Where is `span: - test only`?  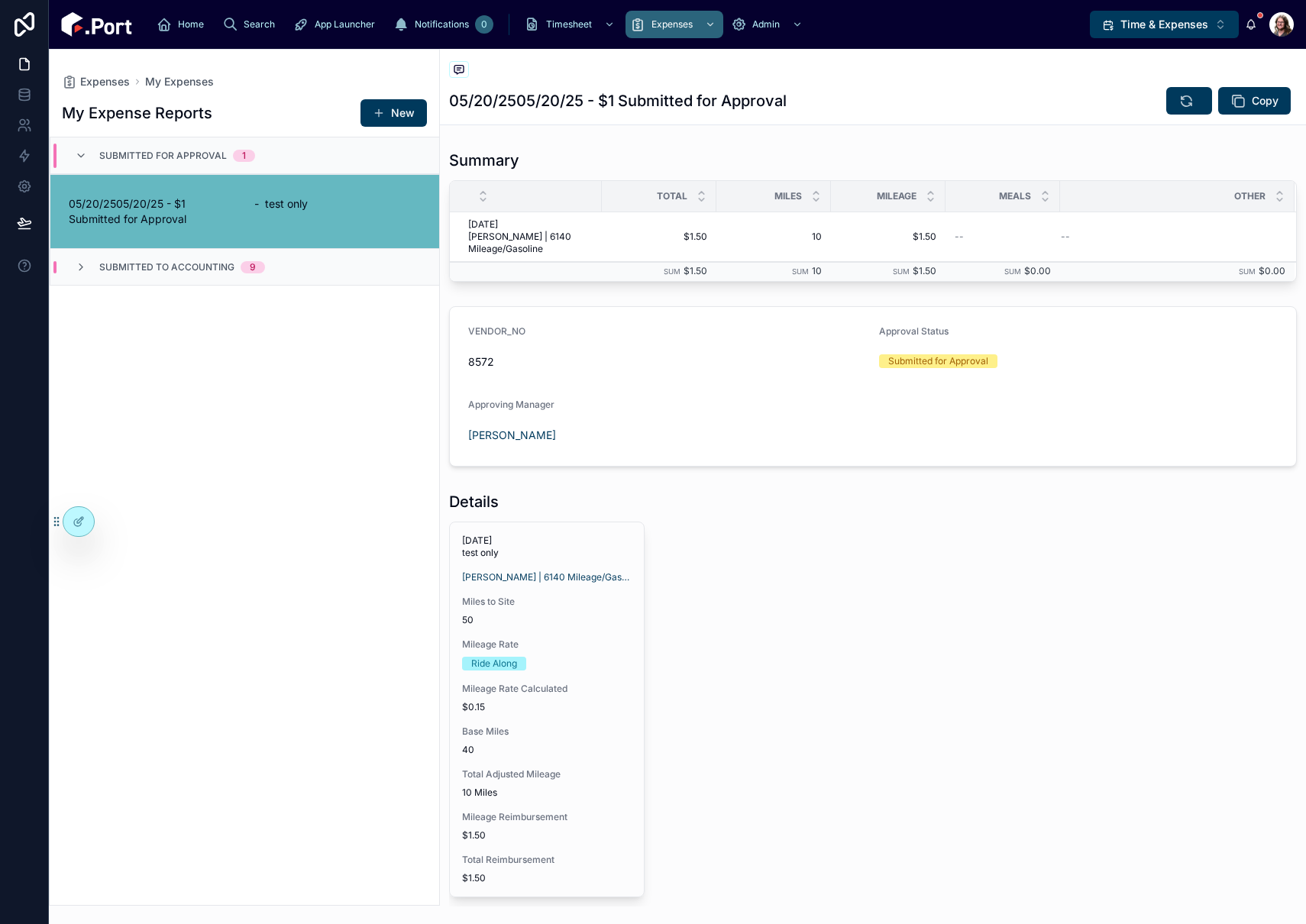 span: - test only is located at coordinates (338, 204).